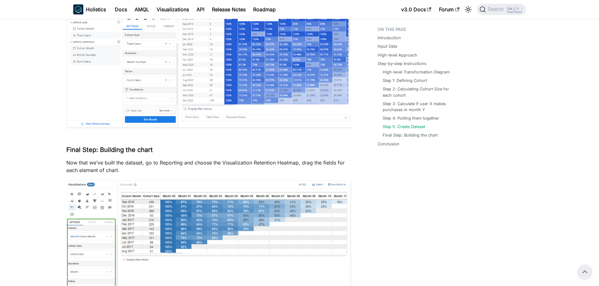 The width and height of the screenshot is (599, 286). Describe the element at coordinates (173, 9) in the screenshot. I see `a: Visualizations` at that location.